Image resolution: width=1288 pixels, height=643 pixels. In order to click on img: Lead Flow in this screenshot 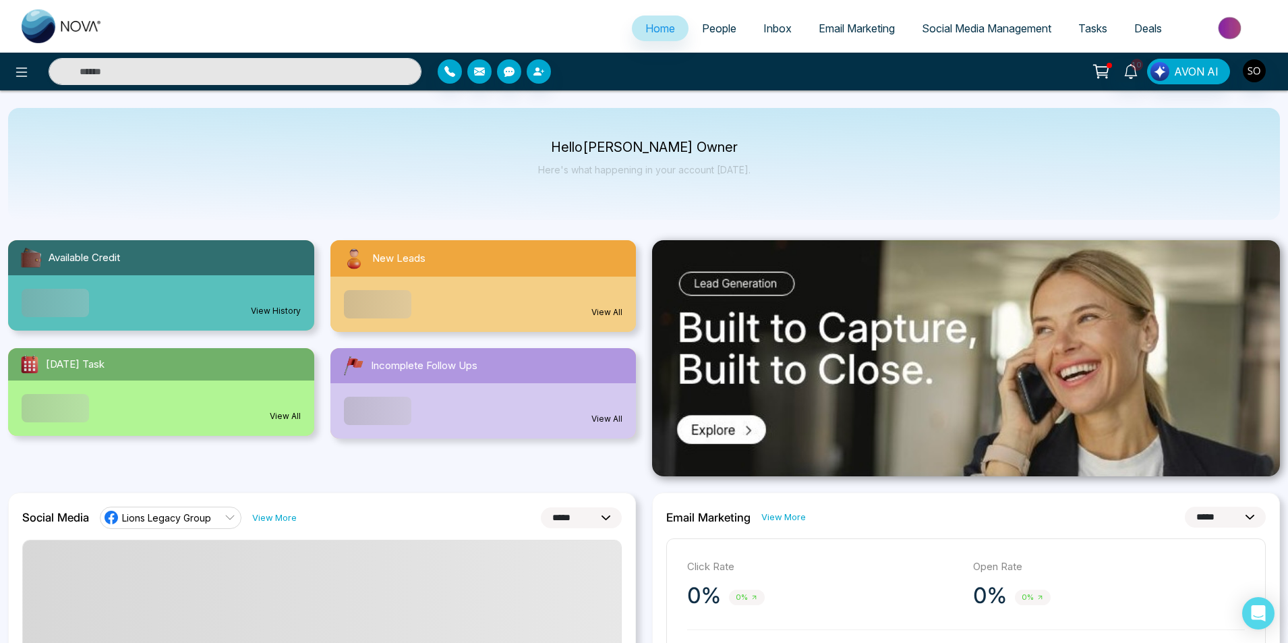, I will do `click(1160, 72)`.